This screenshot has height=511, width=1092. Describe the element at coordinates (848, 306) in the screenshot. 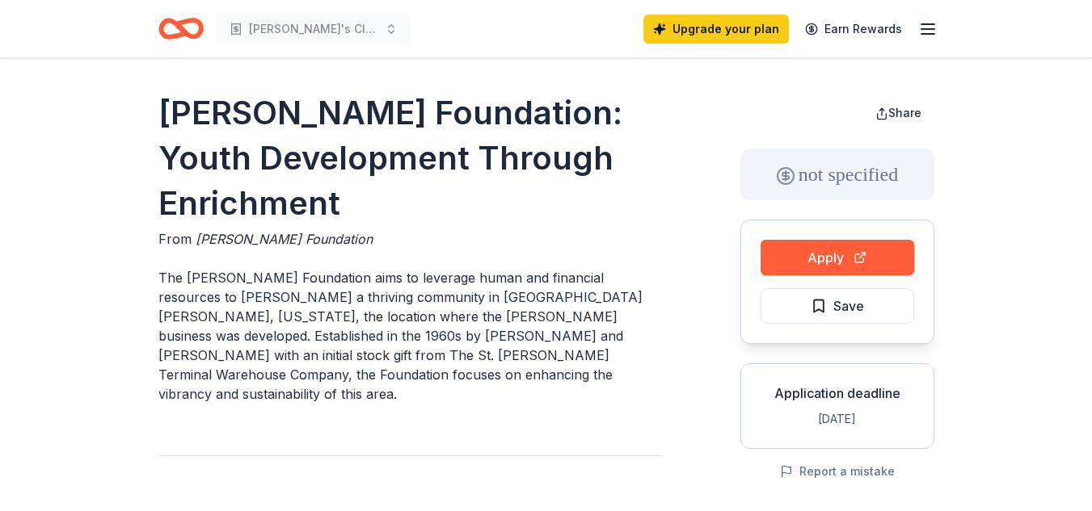

I see `span: Save` at that location.